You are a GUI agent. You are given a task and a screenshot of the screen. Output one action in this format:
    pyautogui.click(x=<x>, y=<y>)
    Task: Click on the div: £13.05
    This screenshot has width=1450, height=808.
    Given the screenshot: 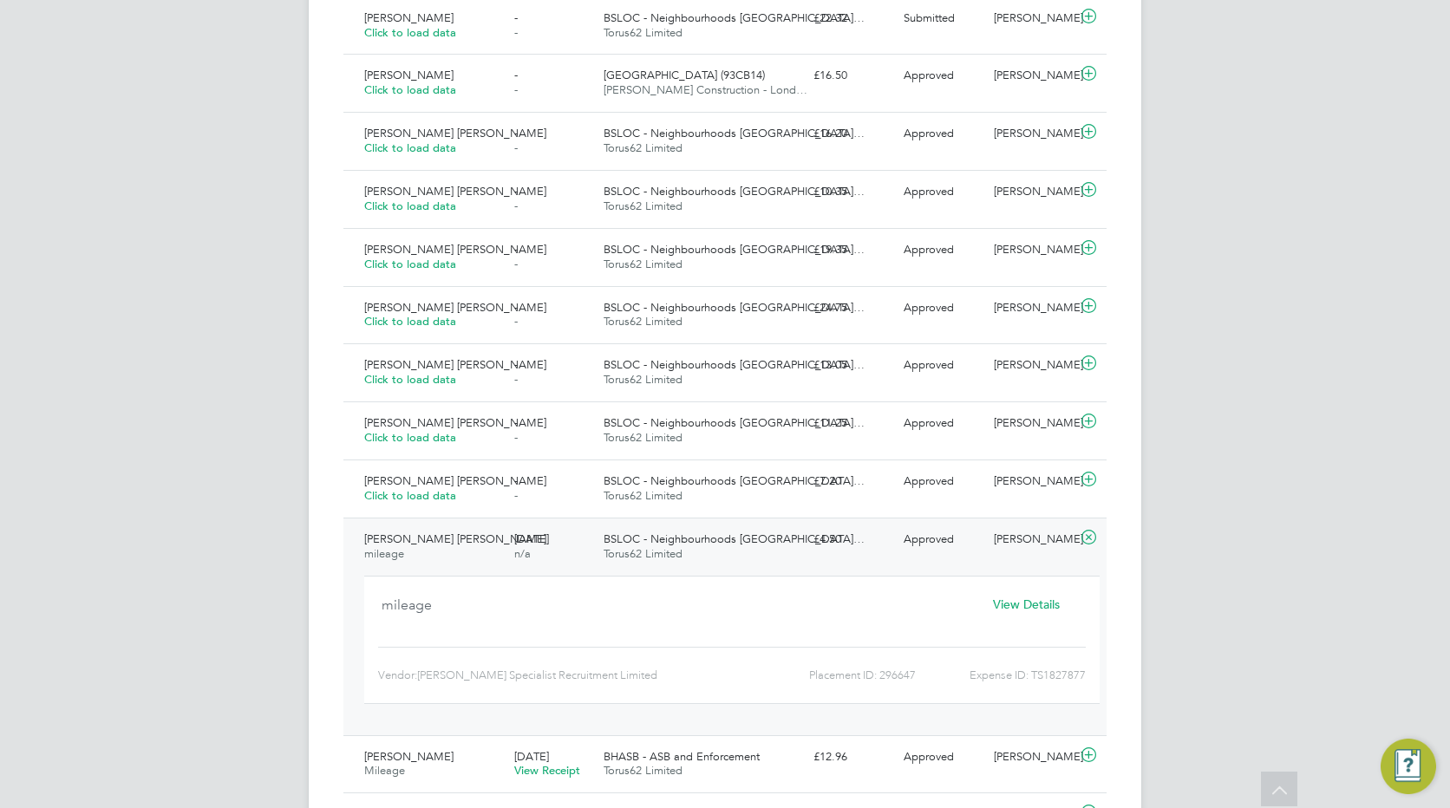 What is the action you would take?
    pyautogui.click(x=852, y=365)
    